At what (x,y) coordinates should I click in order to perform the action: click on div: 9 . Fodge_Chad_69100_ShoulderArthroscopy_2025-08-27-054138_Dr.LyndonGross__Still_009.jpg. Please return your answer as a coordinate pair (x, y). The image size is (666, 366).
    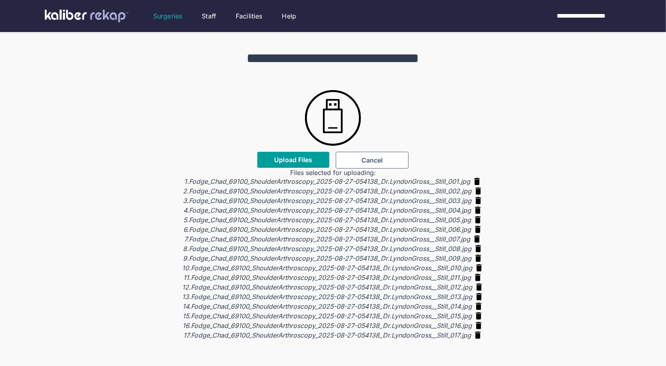
    Looking at the image, I should click on (327, 258).